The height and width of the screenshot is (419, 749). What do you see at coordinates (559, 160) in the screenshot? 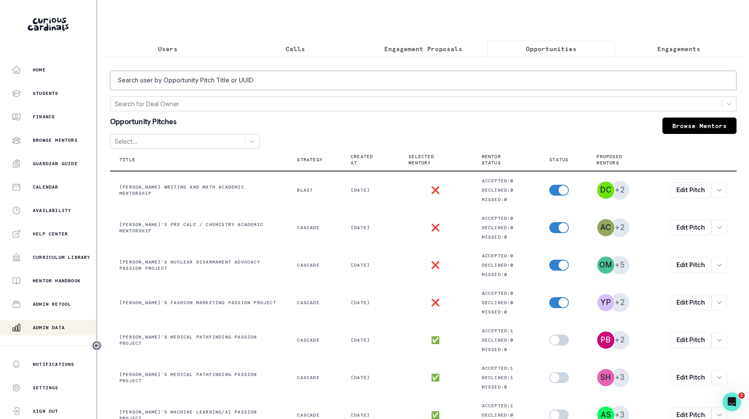
I see `p: Status` at bounding box center [559, 160].